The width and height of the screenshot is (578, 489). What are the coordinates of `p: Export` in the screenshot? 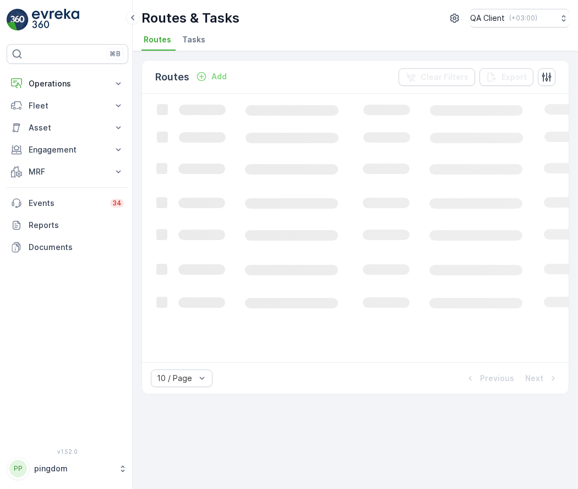 It's located at (514, 77).